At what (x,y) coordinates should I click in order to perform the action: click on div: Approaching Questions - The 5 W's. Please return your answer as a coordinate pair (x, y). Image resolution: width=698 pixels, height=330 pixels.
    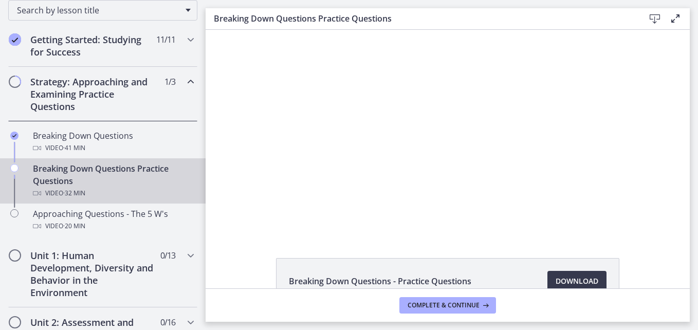
    Looking at the image, I should click on (113, 220).